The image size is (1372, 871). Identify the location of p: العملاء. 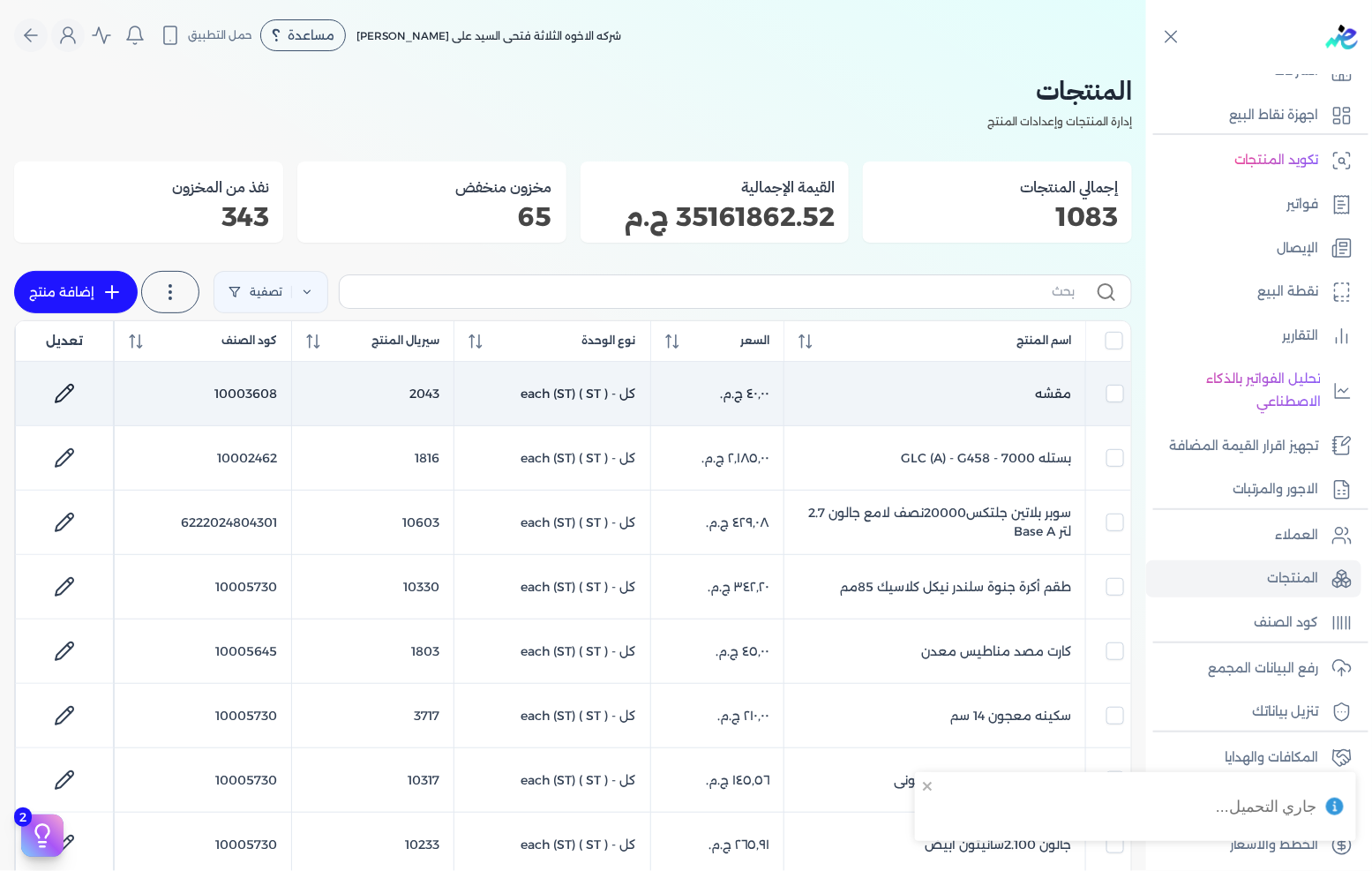
(1297, 536).